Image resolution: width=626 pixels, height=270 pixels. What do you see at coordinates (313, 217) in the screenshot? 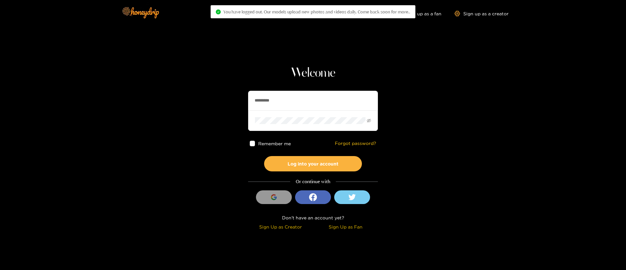
I see `div: Don't have an account yet?` at bounding box center [313, 217].